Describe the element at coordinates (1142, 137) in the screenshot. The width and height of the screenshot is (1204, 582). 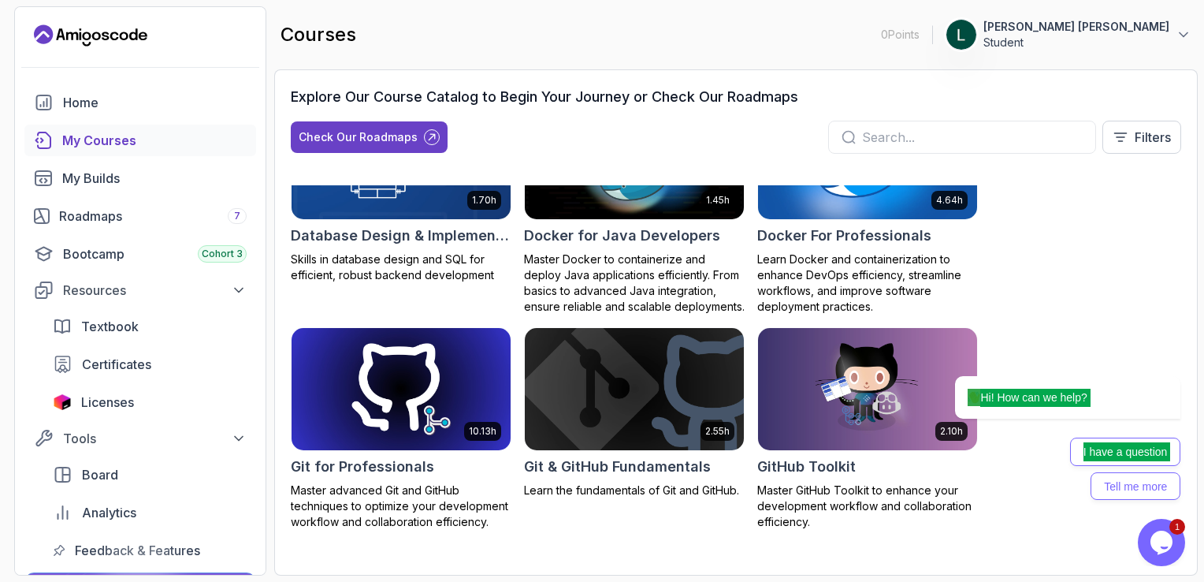
I see `button: Filters` at that location.